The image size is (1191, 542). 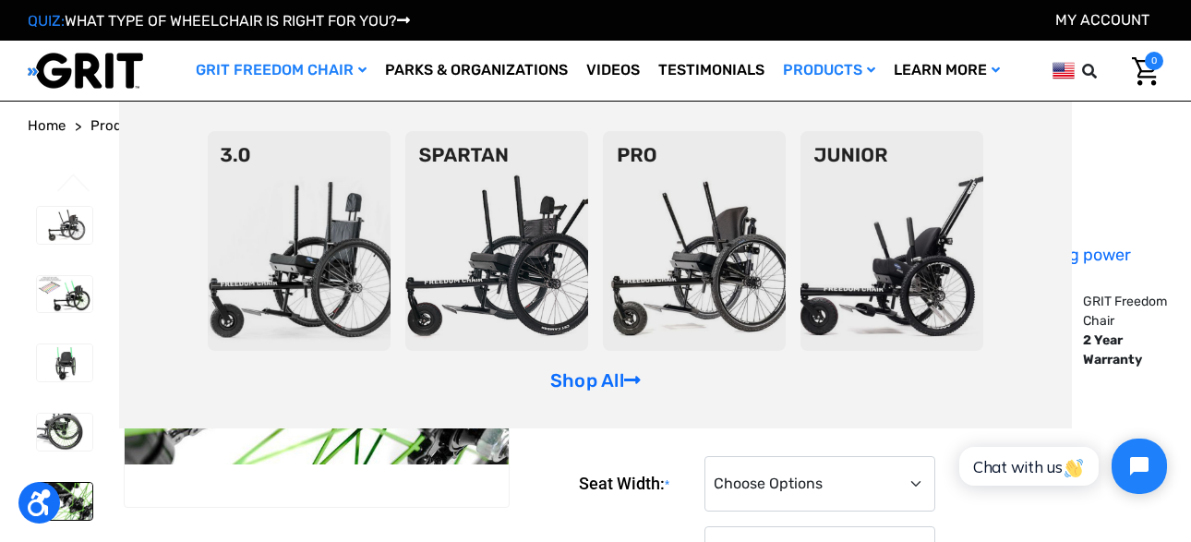 What do you see at coordinates (711, 70) in the screenshot?
I see `a: Testimonials` at bounding box center [711, 70].